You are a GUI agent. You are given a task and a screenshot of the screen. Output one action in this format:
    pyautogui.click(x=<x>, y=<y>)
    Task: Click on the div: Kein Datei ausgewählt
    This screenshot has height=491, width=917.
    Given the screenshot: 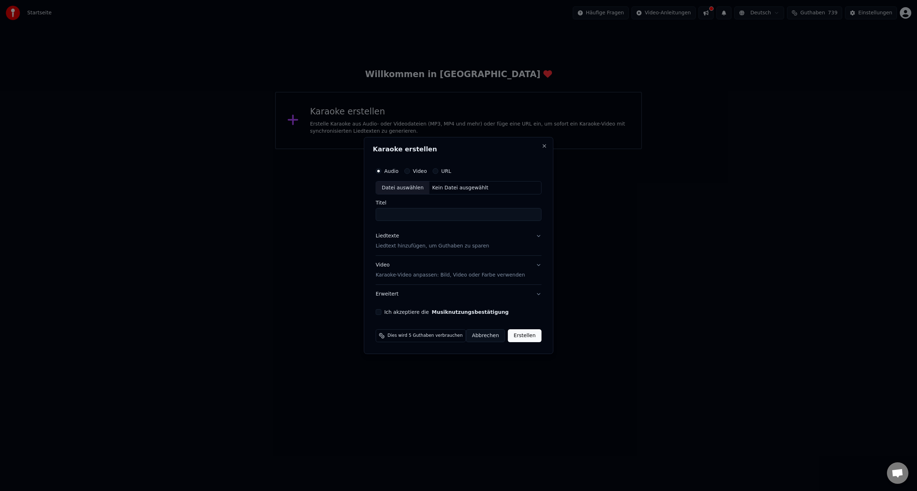 What is the action you would take?
    pyautogui.click(x=460, y=188)
    